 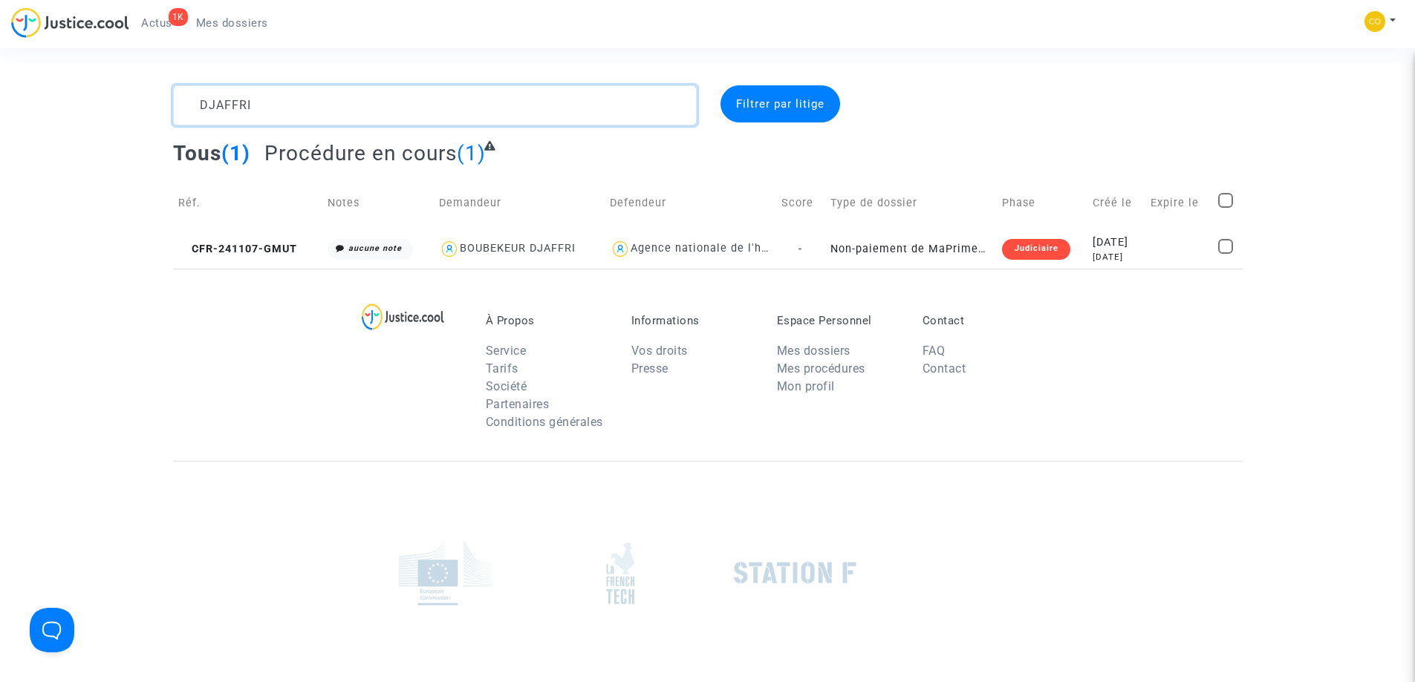 I want to click on a: 1KActus, so click(x=157, y=23).